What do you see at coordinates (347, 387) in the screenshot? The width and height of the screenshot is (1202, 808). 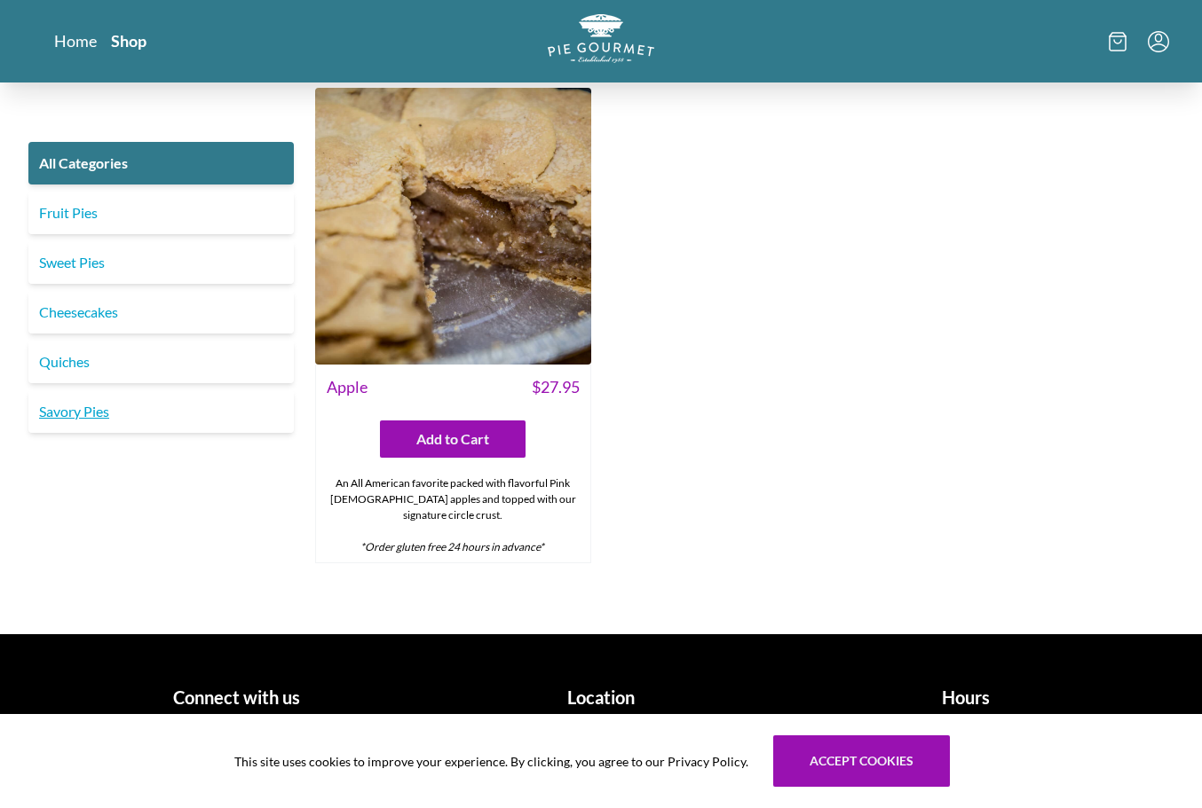 I see `span: Apple` at bounding box center [347, 387].